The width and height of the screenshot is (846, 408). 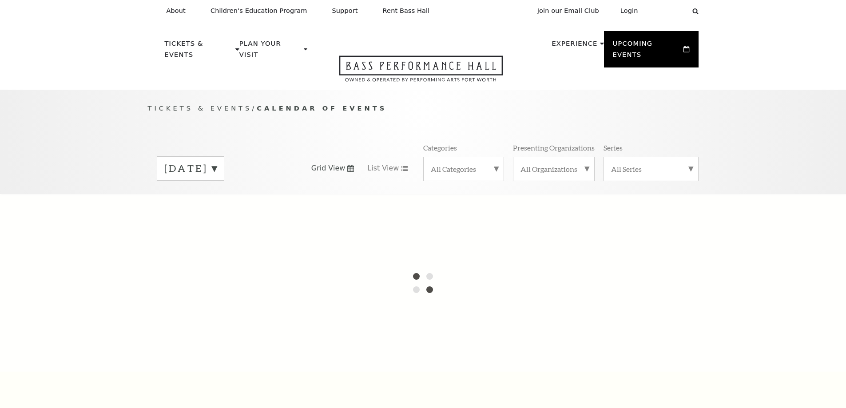 What do you see at coordinates (668, 11) in the screenshot?
I see `select: Select:` at bounding box center [668, 11].